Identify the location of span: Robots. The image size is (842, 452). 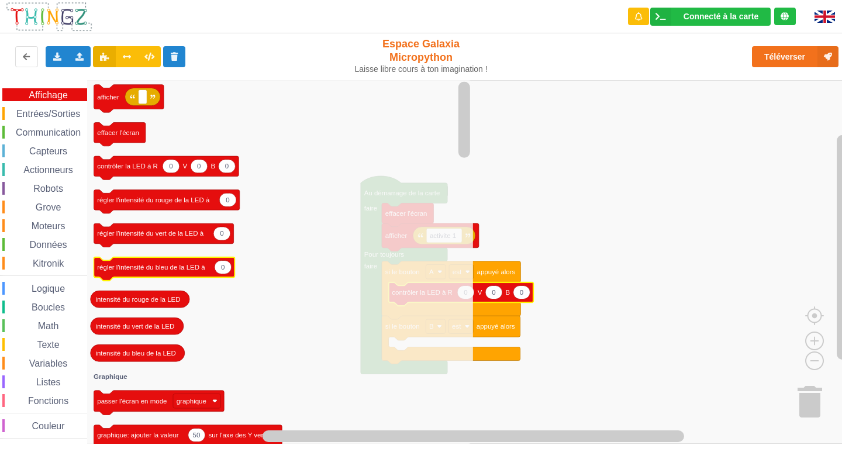
(48, 188).